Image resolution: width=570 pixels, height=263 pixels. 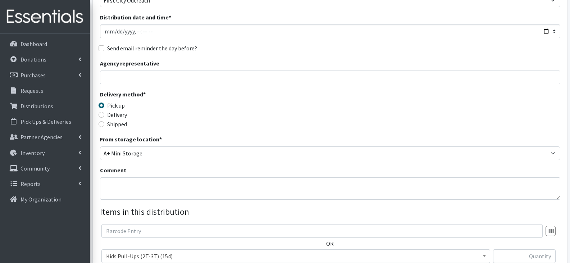 I want to click on input: Quantity, so click(x=524, y=256).